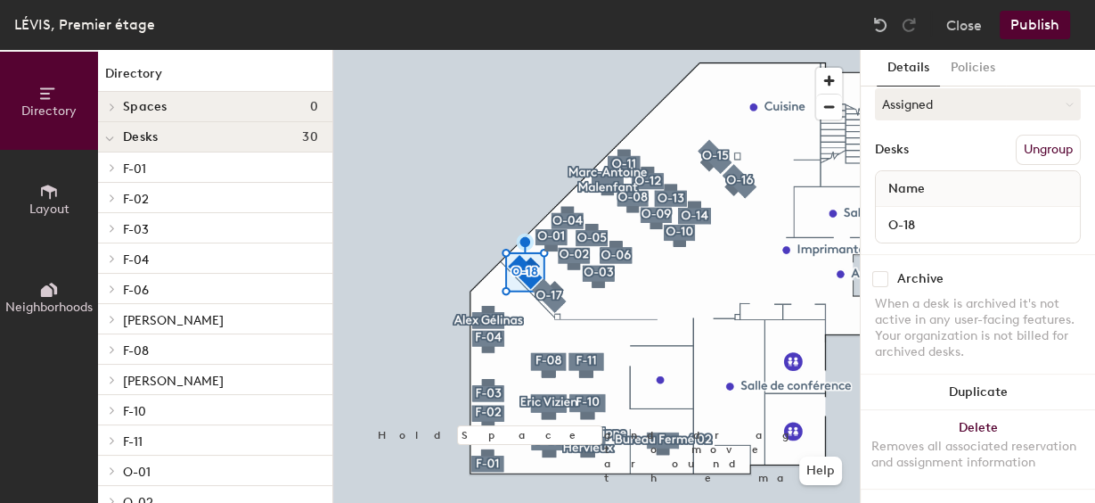 The image size is (1095, 503). I want to click on span: F-01, so click(135, 168).